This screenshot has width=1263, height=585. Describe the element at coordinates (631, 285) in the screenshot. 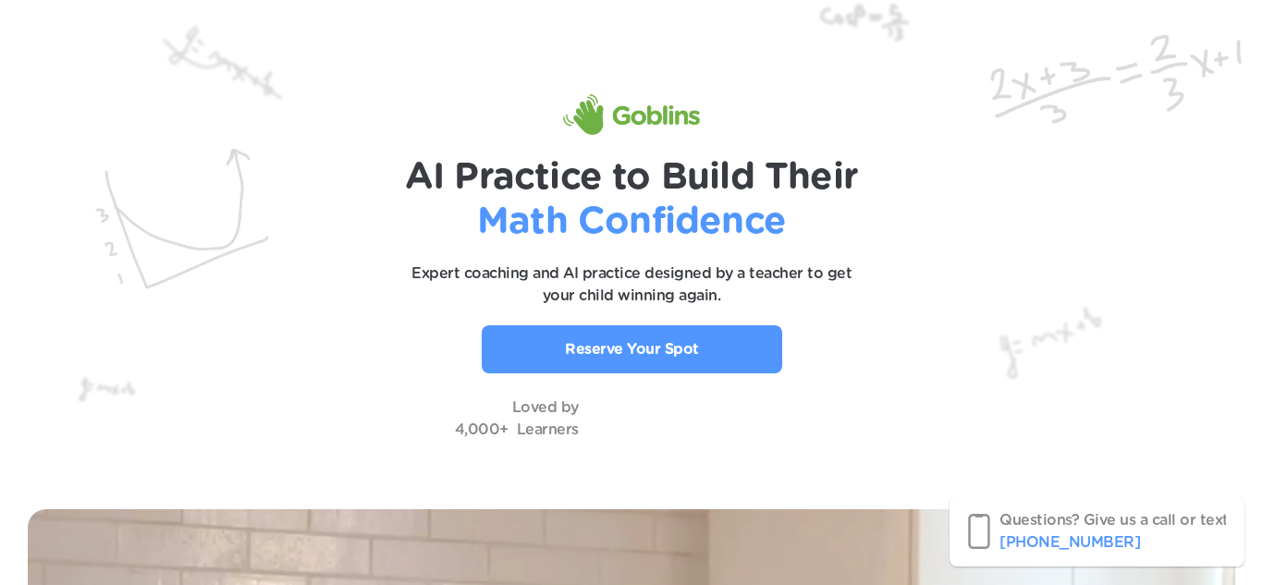

I see `p: Expert coaching and AI practice designed by a teacher to get your child winning again.` at that location.